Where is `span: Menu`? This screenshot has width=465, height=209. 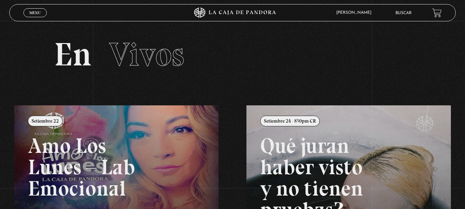 span: Menu is located at coordinates (35, 13).